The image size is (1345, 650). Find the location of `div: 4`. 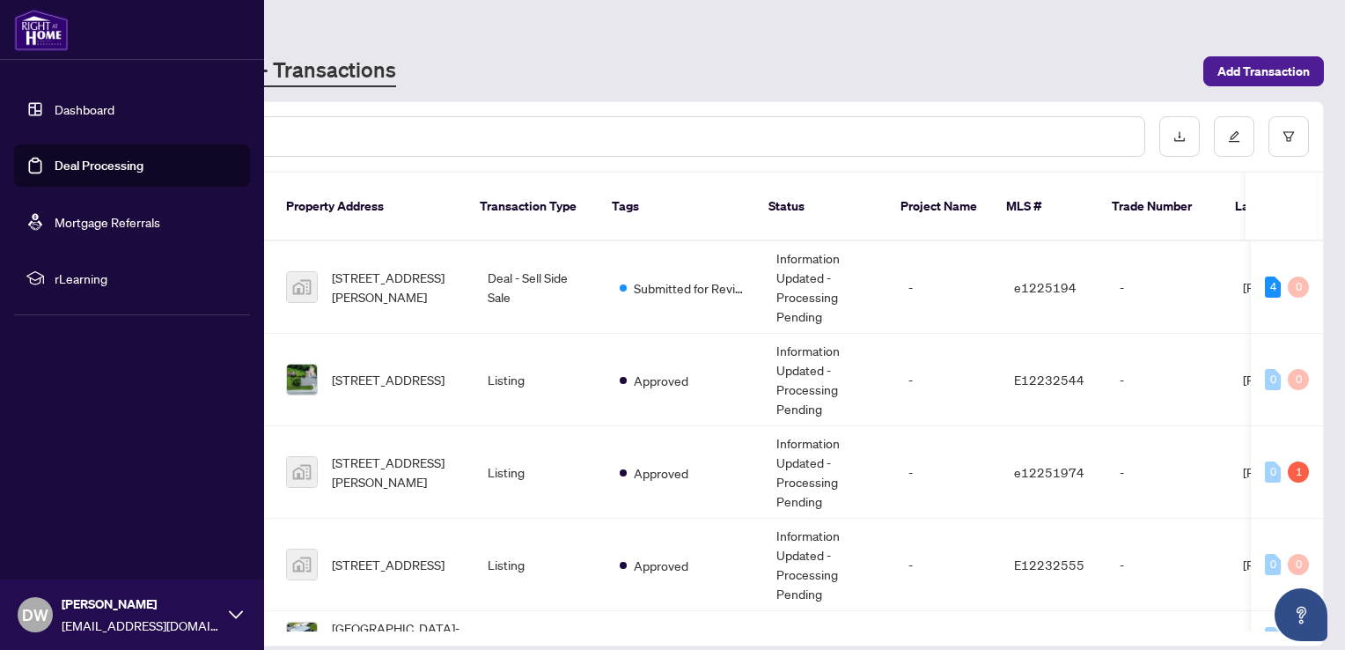

div: 4 is located at coordinates (1273, 287).